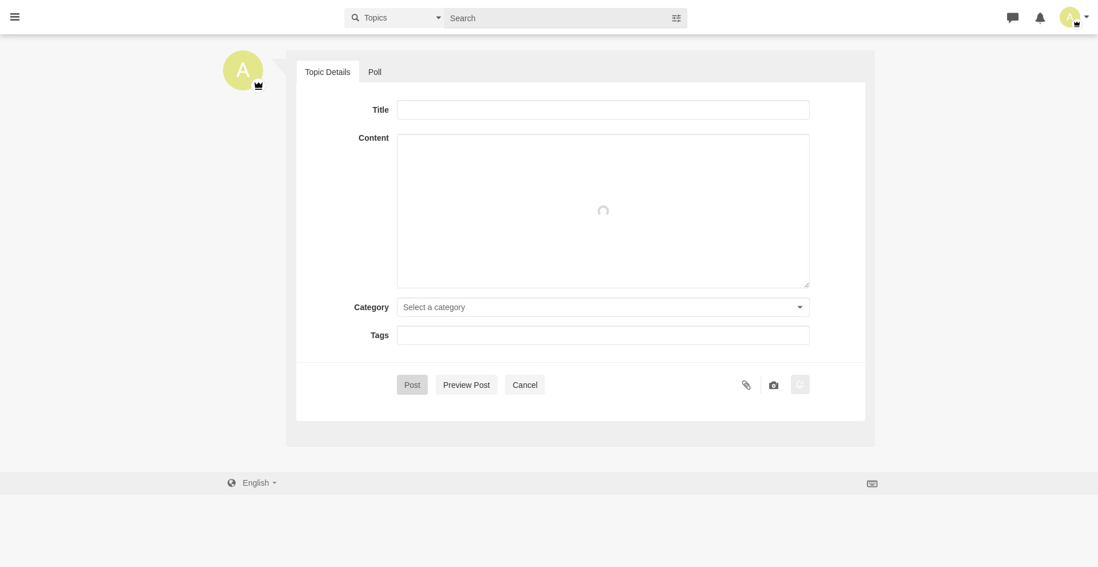 Image resolution: width=1098 pixels, height=567 pixels. I want to click on button: Select a category, so click(604, 307).